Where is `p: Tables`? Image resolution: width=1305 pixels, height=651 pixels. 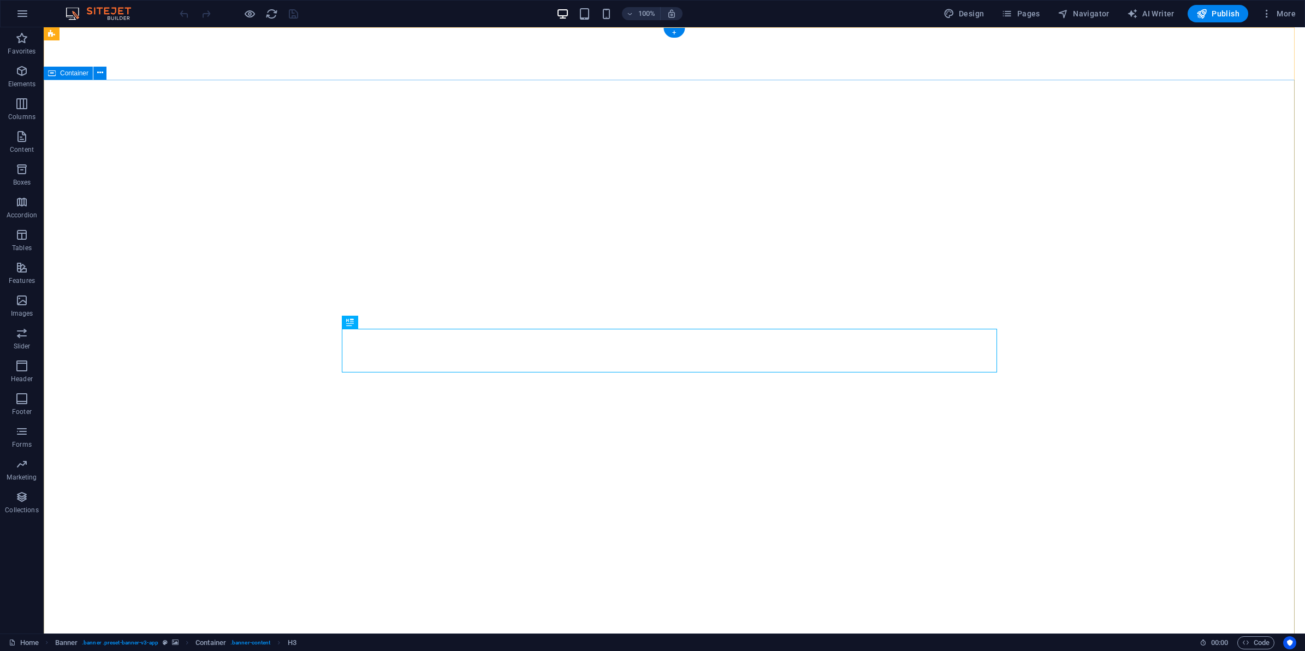
p: Tables is located at coordinates (22, 248).